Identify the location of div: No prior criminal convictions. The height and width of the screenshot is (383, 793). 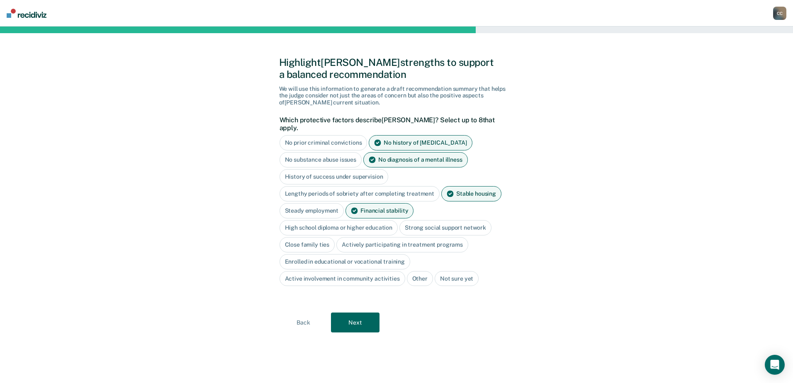
(323, 143).